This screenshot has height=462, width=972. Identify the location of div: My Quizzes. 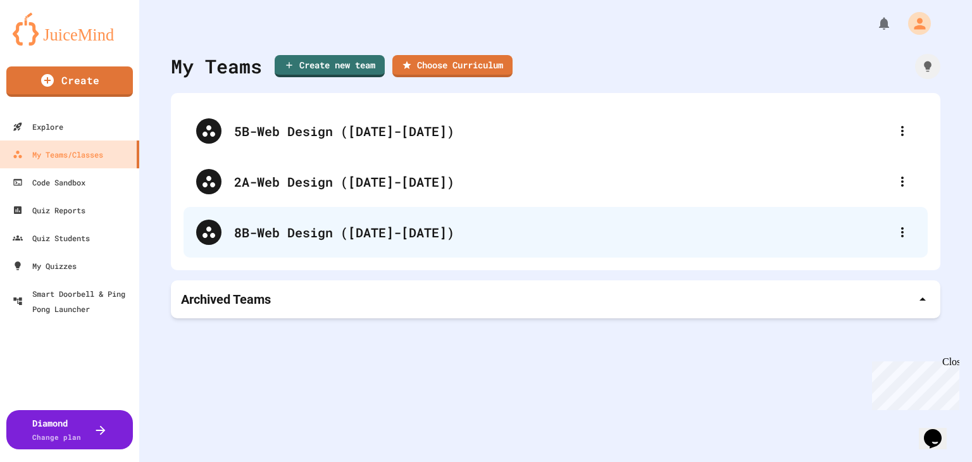
(44, 266).